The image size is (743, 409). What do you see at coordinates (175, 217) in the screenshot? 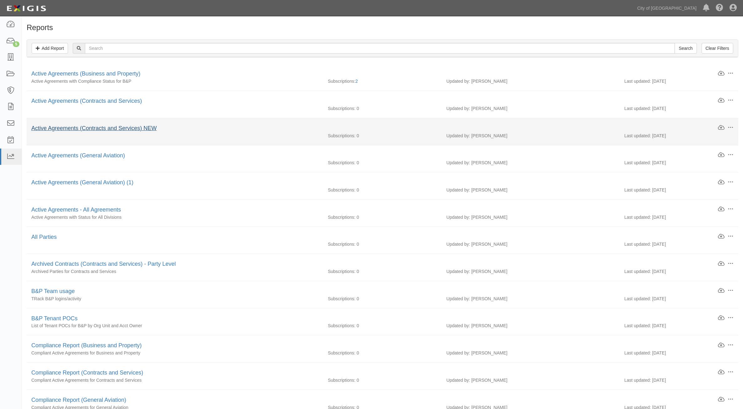
I see `div: Active Agreements with Status for All Divisions` at bounding box center [175, 217].